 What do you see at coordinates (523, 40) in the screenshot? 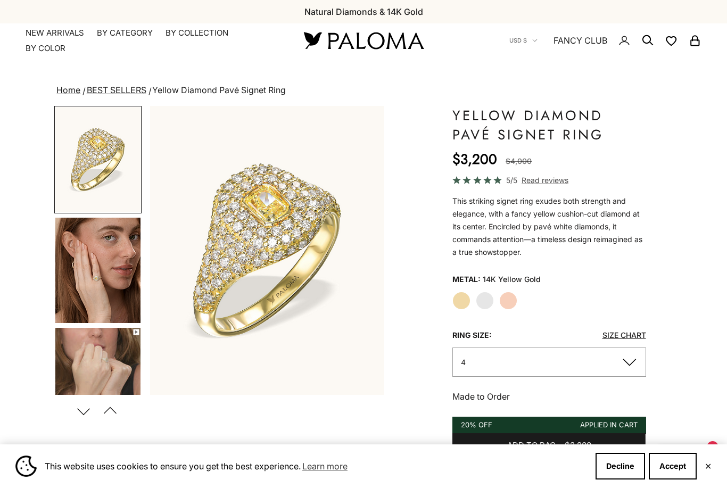
I see `button: USD $` at bounding box center [523, 40].